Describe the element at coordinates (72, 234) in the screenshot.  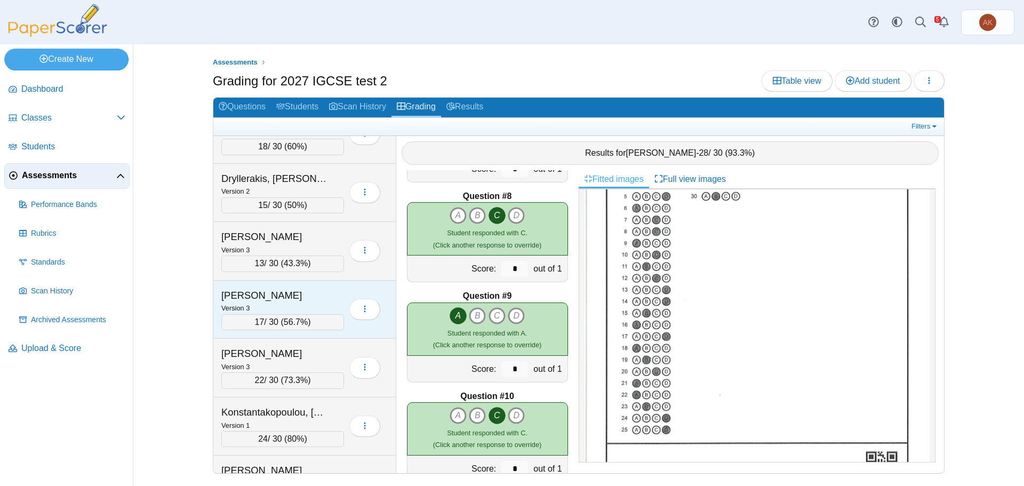
I see `a: Rubrics` at that location.